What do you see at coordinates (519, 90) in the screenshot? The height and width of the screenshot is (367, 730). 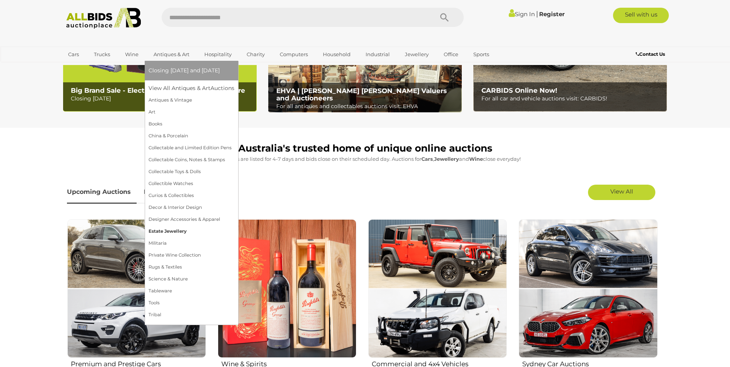 I see `b: CARBIDS Online Now!` at bounding box center [519, 90].